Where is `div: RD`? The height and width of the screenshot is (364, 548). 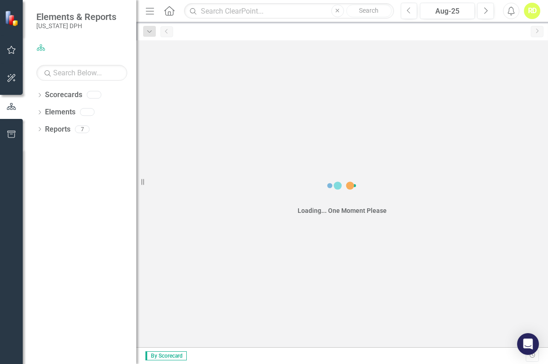
div: RD is located at coordinates (532, 11).